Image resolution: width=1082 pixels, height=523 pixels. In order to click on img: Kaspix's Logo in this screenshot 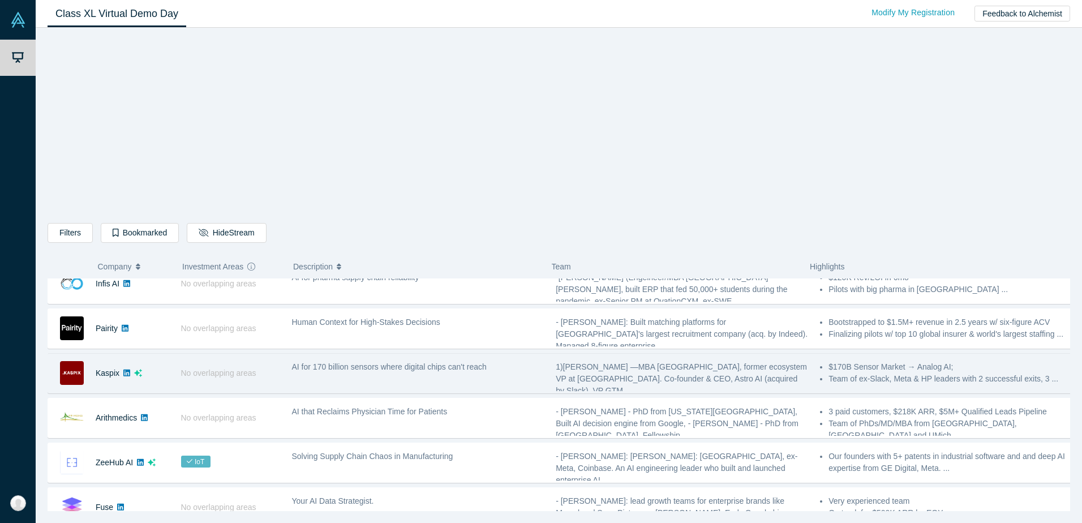, I will do `click(72, 373)`.